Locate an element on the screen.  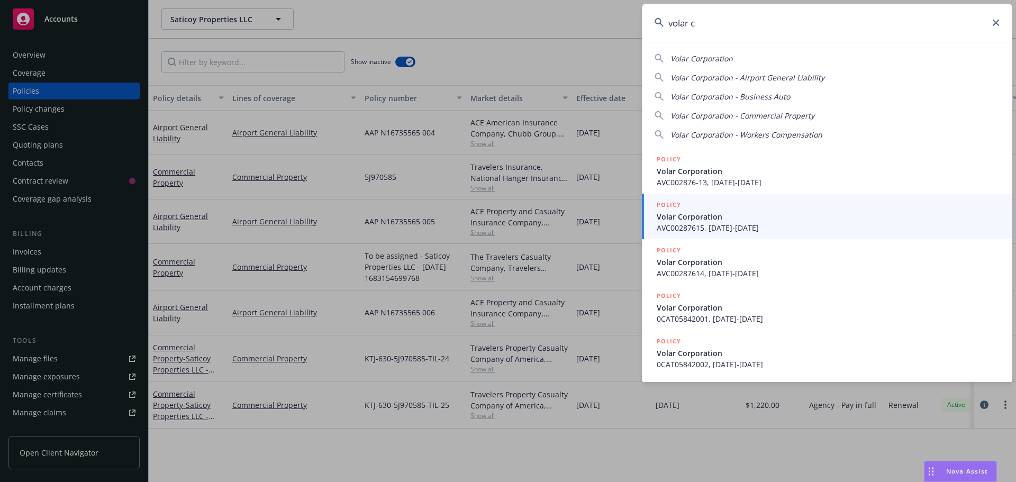
div: Drag to move is located at coordinates (931, 471).